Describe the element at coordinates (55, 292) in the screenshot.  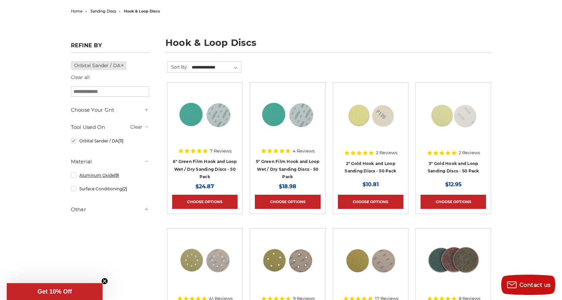
I see `div: Get 10% OffClose teaser` at that location.